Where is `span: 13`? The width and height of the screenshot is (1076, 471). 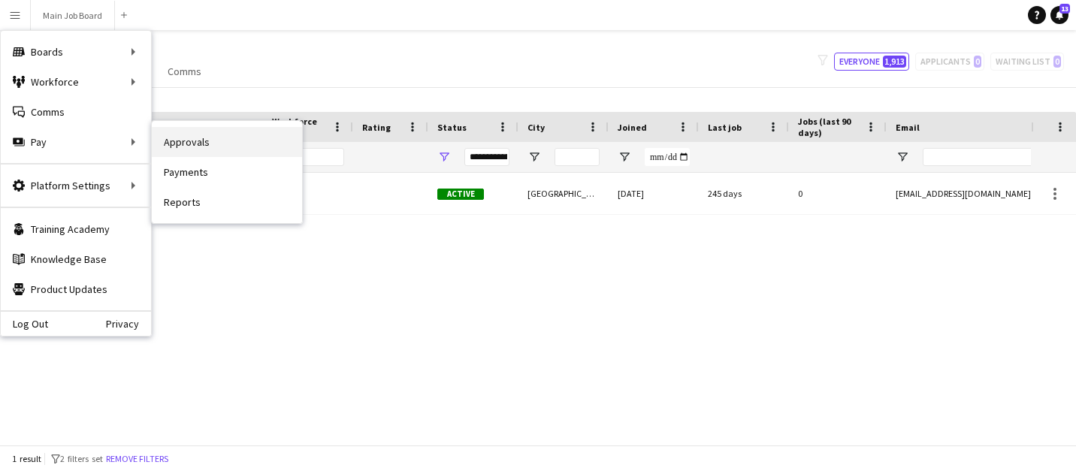 span: 13 is located at coordinates (1064, 8).